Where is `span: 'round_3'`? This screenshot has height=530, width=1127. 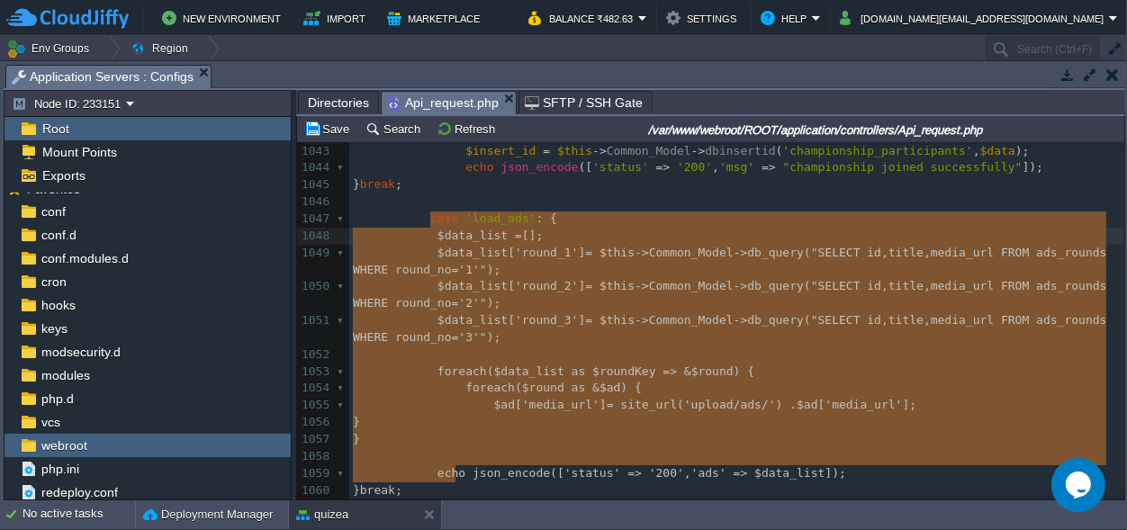
span: 'round_3' is located at coordinates (546, 320).